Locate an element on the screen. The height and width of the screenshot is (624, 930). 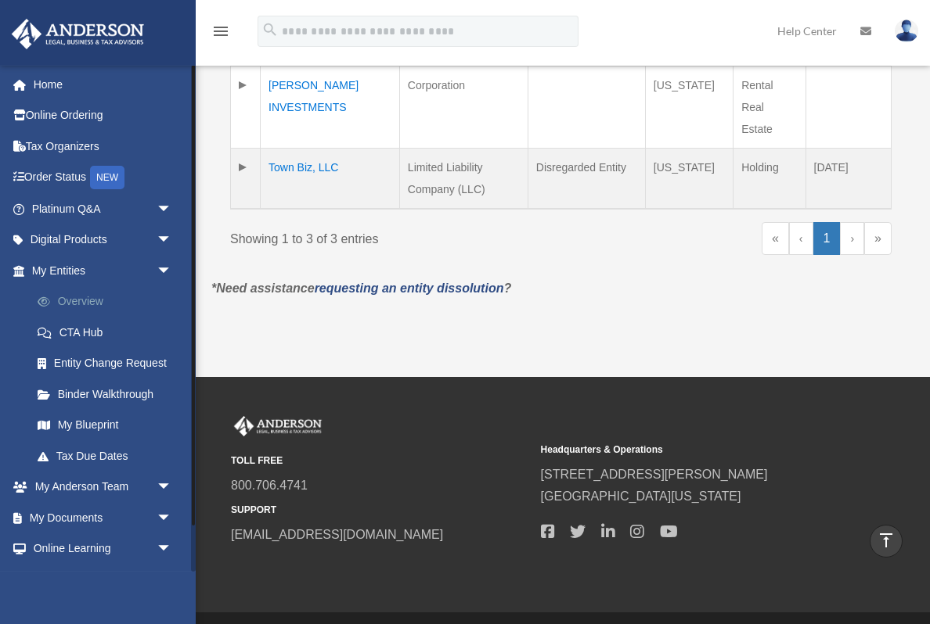
a: My Entitiesarrow_drop_down is located at coordinates (103, 271).